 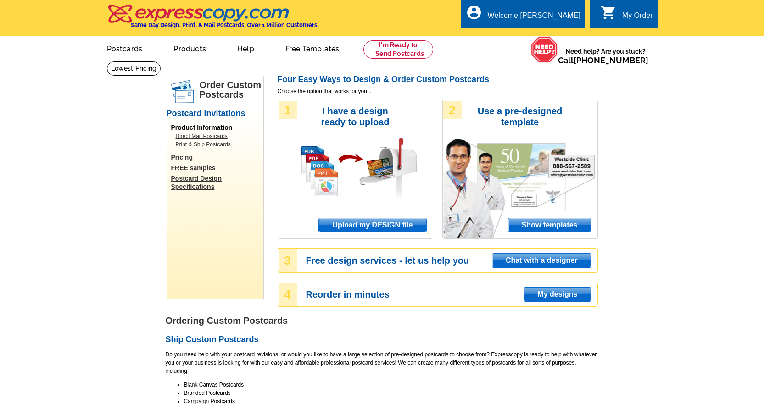 I want to click on a: Postcards, so click(x=125, y=48).